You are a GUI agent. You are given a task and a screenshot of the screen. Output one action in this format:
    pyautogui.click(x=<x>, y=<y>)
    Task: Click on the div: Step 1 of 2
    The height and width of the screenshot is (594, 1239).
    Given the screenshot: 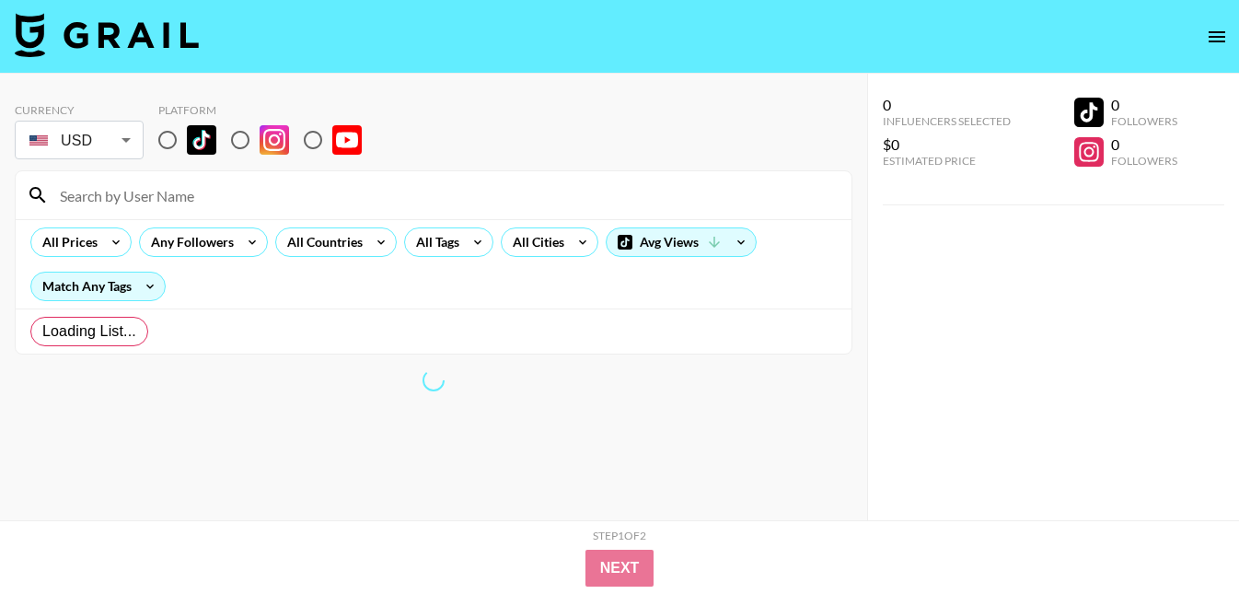 What is the action you would take?
    pyautogui.click(x=620, y=535)
    